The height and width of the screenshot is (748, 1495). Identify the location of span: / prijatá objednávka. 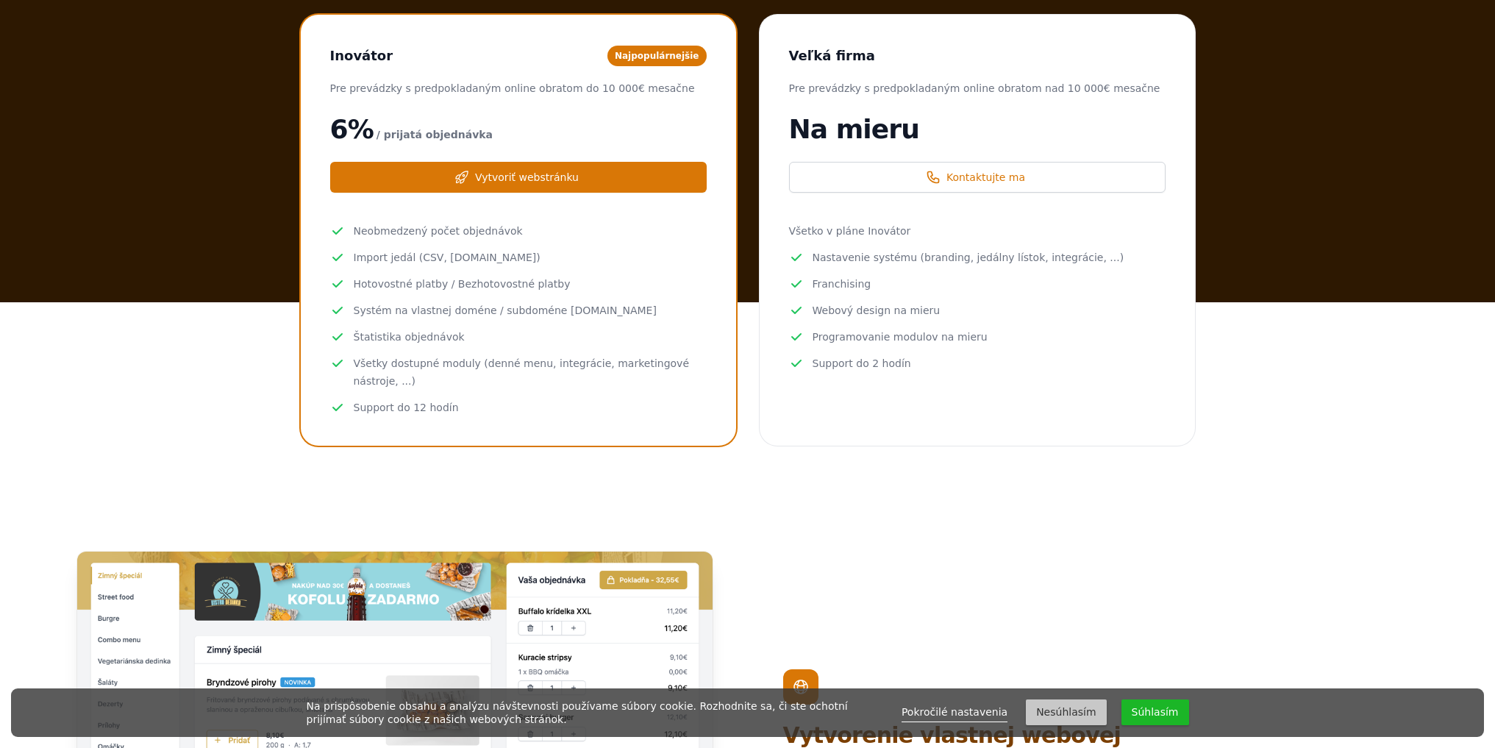
(435, 135).